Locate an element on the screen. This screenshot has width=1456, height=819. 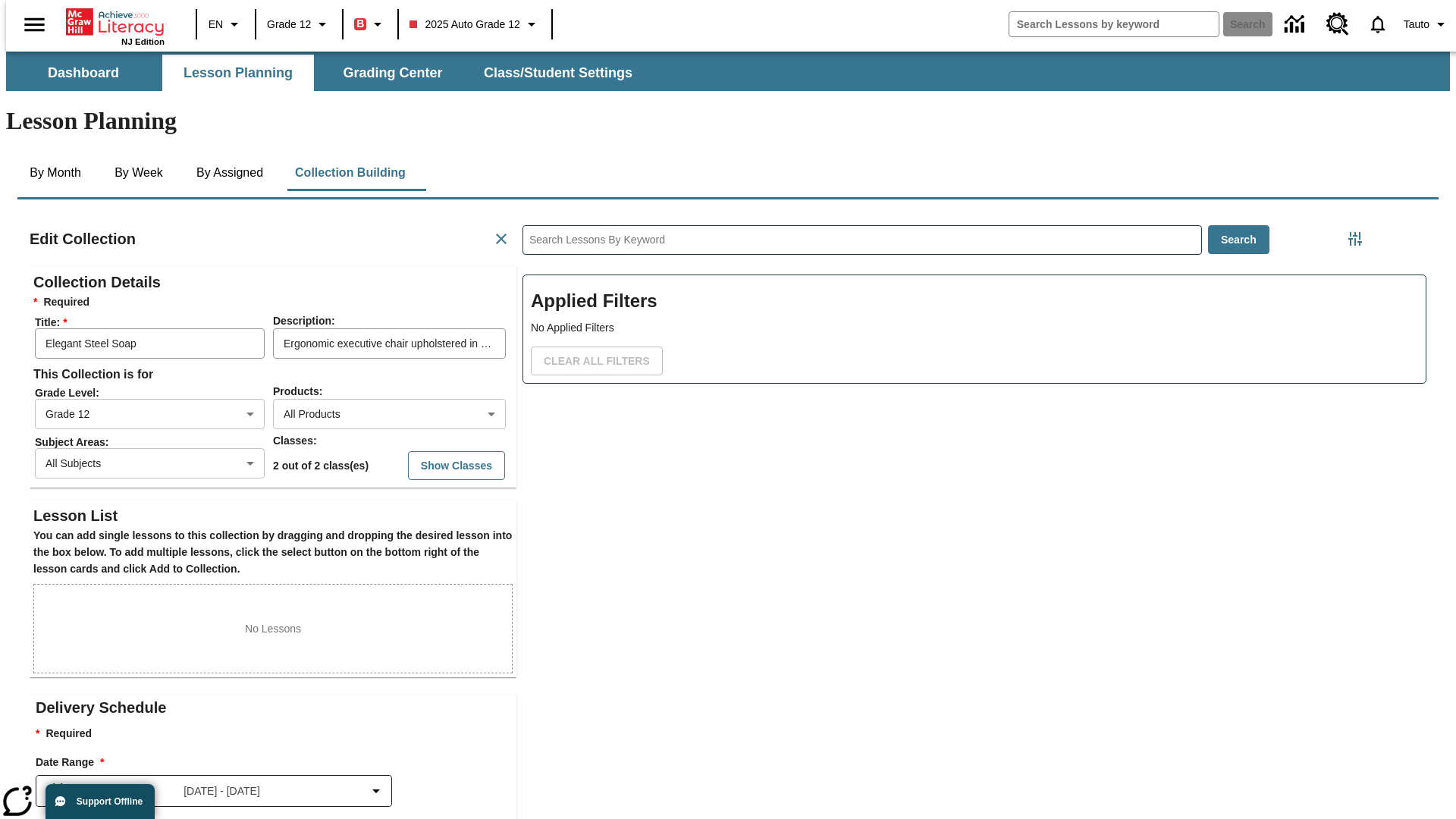
span: Dashboard is located at coordinates (83, 73).